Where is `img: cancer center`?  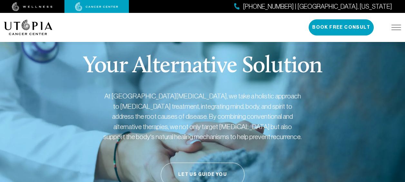 img: cancer center is located at coordinates (97, 7).